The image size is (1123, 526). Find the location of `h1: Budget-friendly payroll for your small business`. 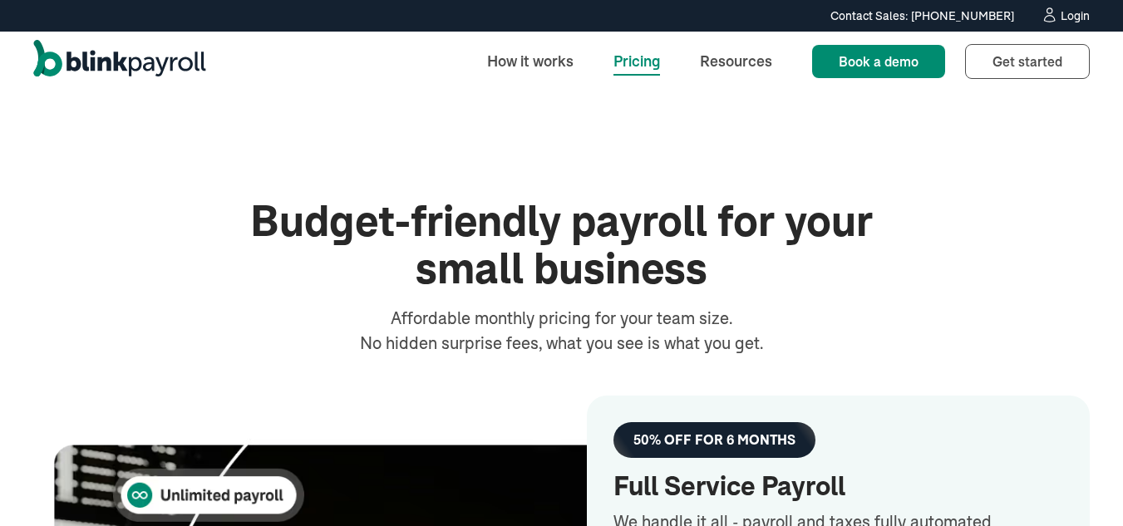

h1: Budget-friendly payroll for your small business is located at coordinates (562, 245).